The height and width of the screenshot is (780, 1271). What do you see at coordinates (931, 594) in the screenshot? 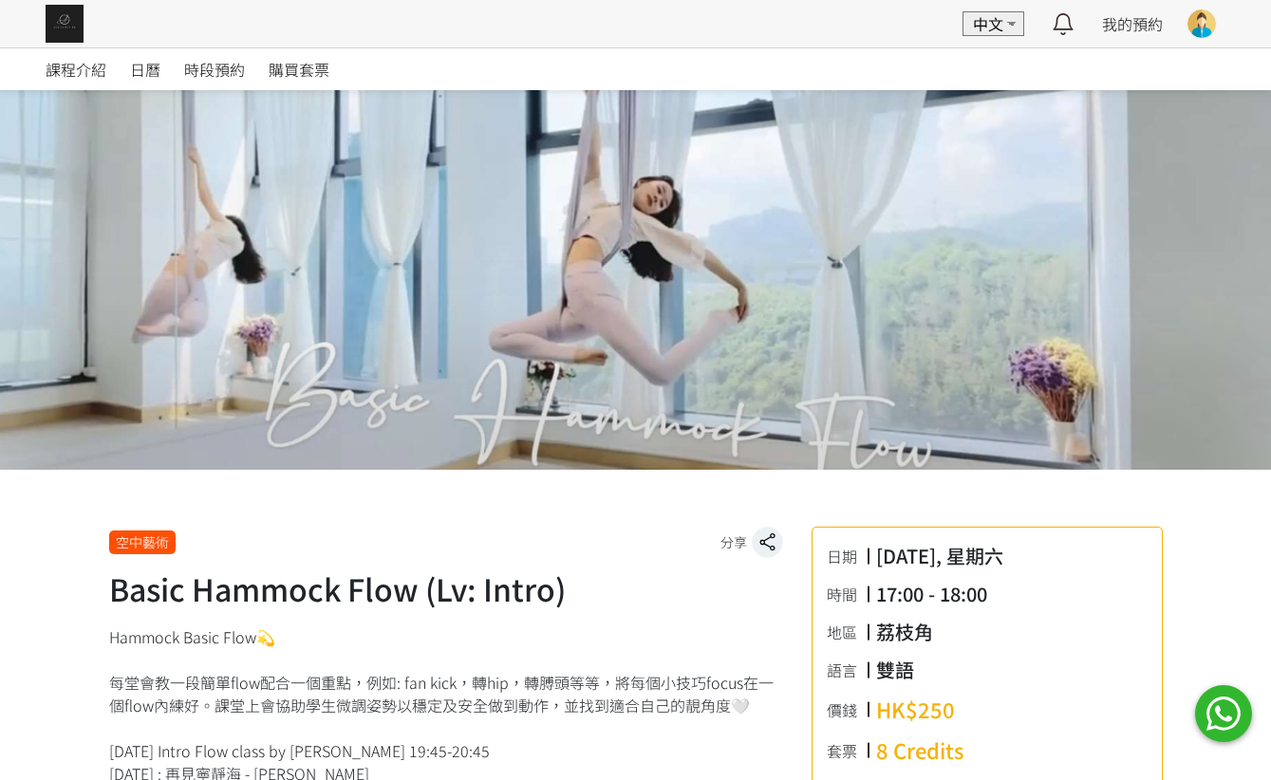
I see `div: 17:00 - 18:00` at bounding box center [931, 594].